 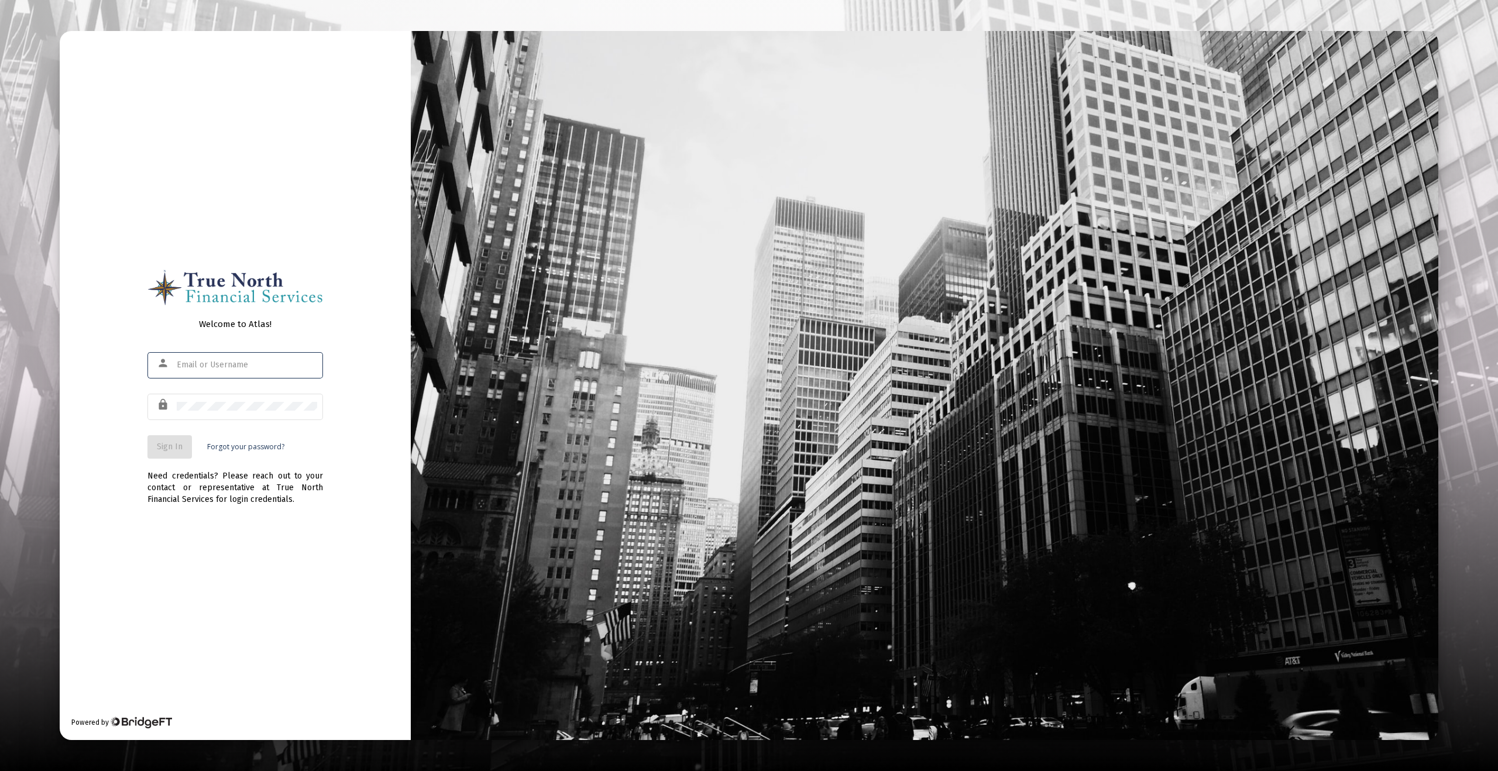 What do you see at coordinates (170, 447) in the screenshot?
I see `button: Sign In` at bounding box center [170, 447].